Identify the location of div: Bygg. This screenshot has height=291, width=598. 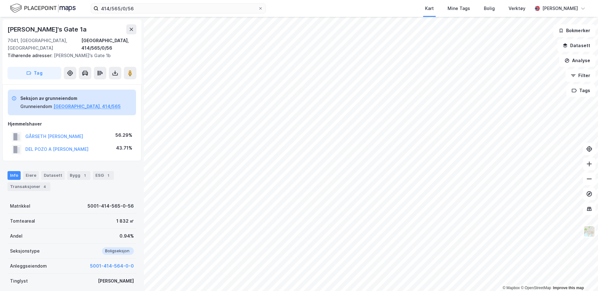
(79, 176).